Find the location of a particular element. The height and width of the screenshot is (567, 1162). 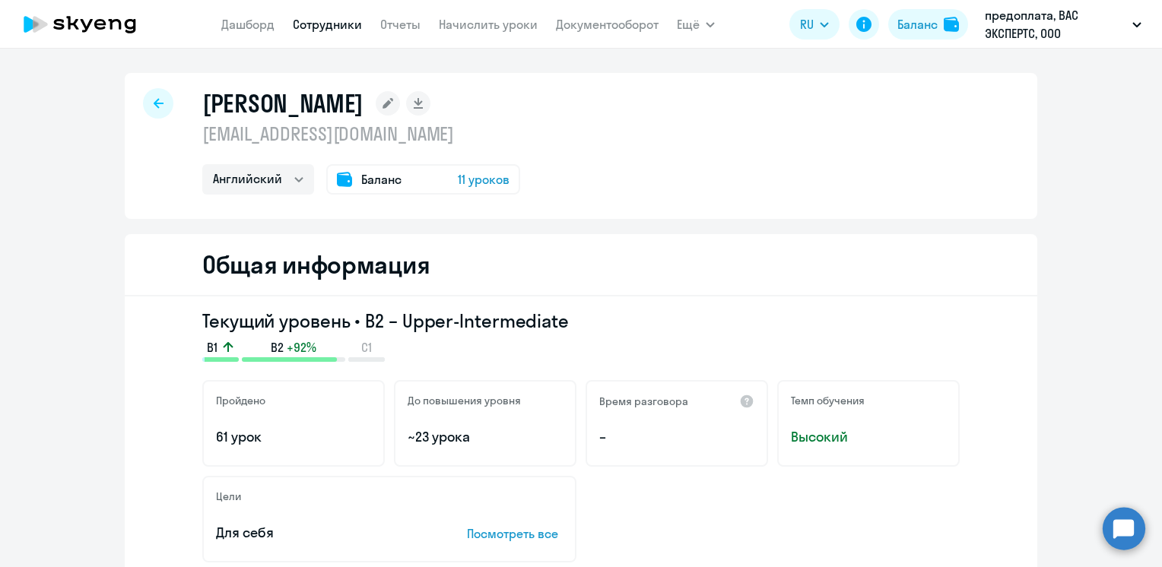

button: Ещё is located at coordinates (696, 24).